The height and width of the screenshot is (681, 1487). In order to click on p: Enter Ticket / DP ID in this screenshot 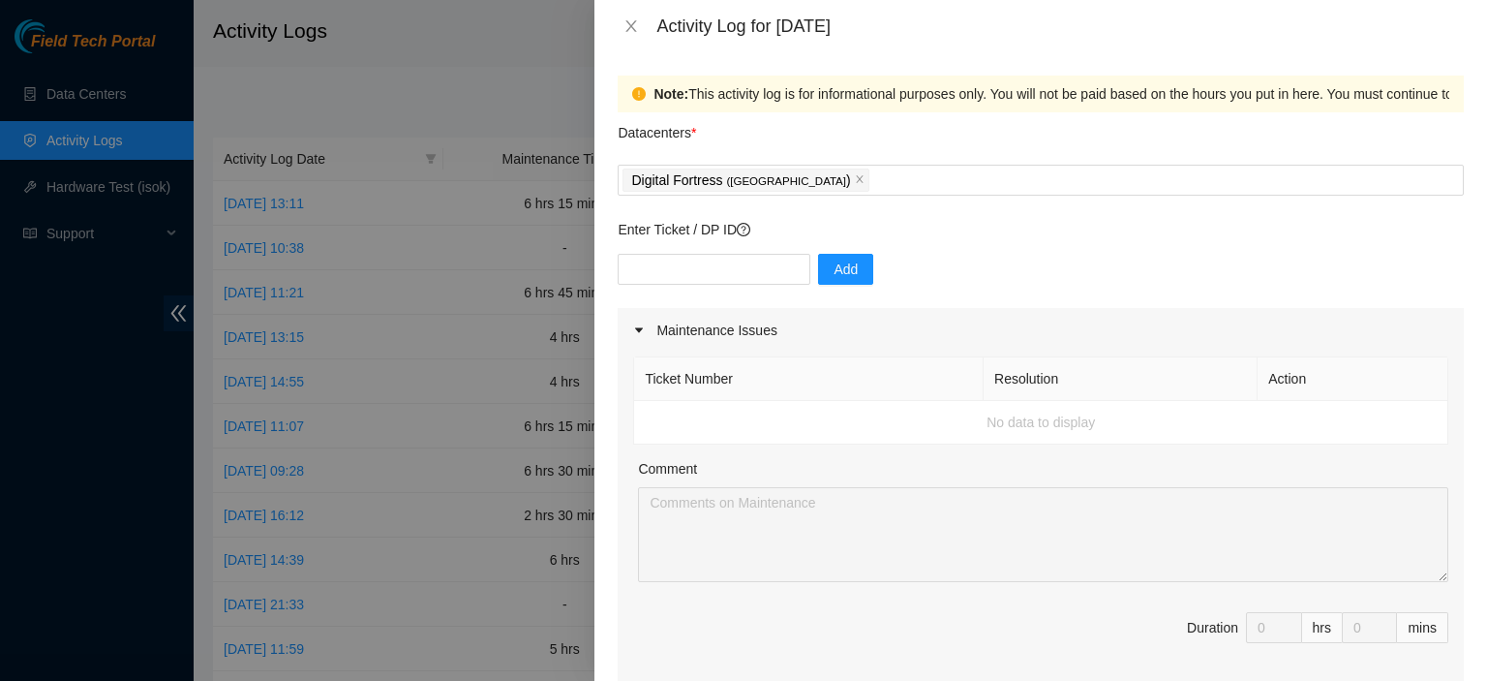, I will do `click(1041, 229)`.